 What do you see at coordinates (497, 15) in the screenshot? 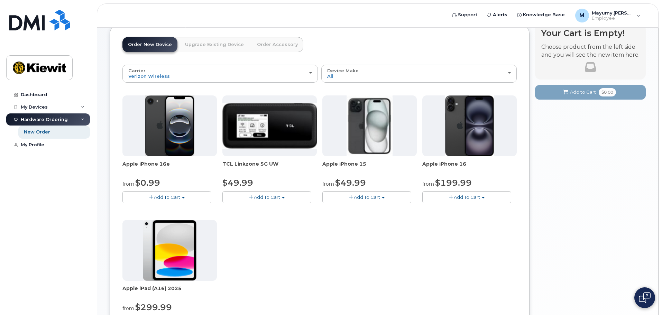
I see `a: Alerts` at bounding box center [497, 15].